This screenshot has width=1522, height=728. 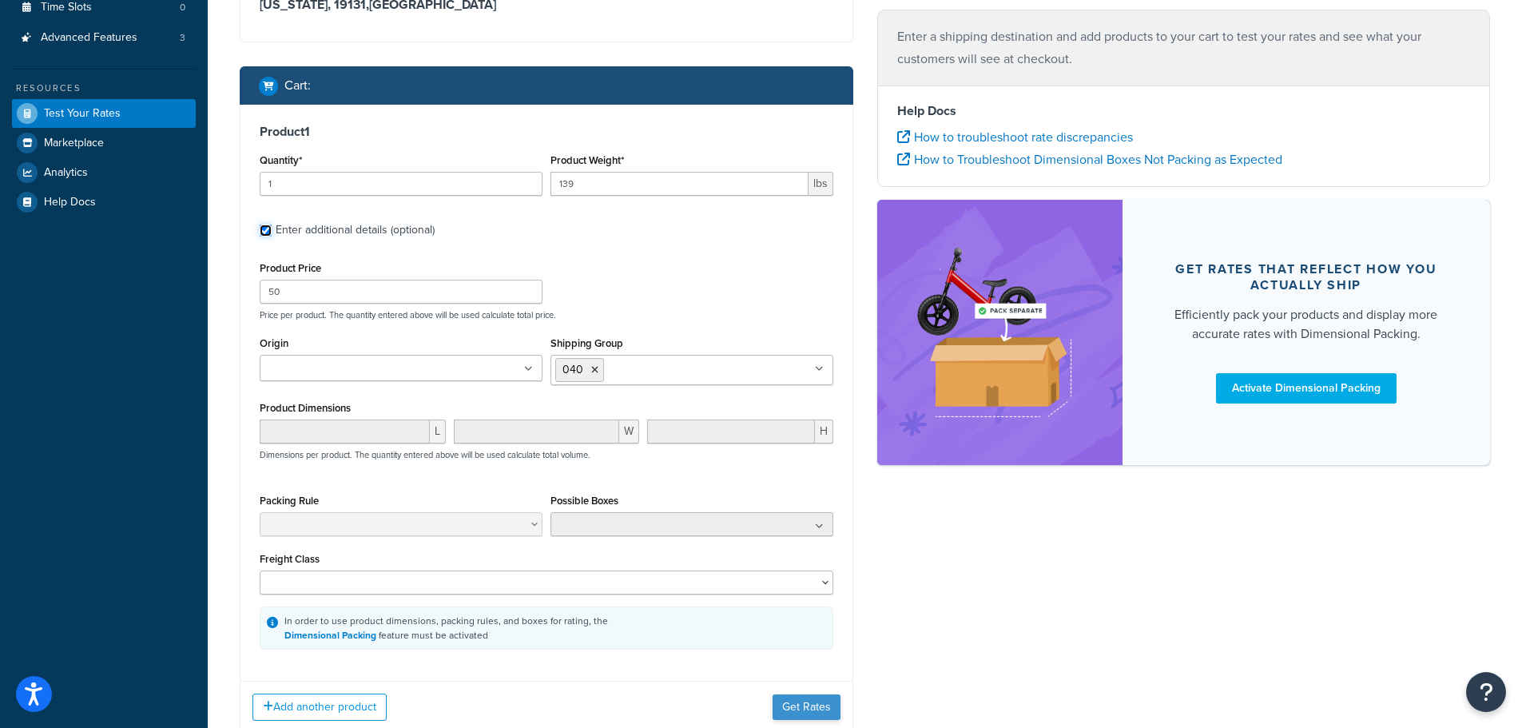 I want to click on li: Help Docs, so click(x=104, y=202).